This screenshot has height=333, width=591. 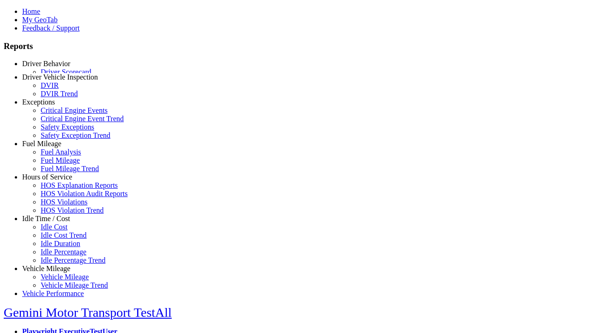 I want to click on a: HOS Violation Audit Reports, so click(x=84, y=193).